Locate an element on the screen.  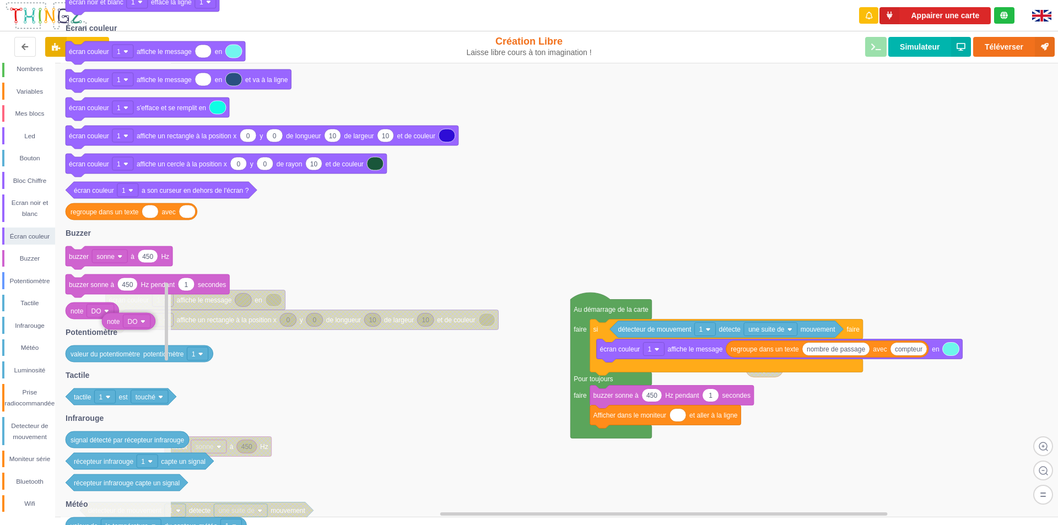
button: Simulateur is located at coordinates (929, 47).